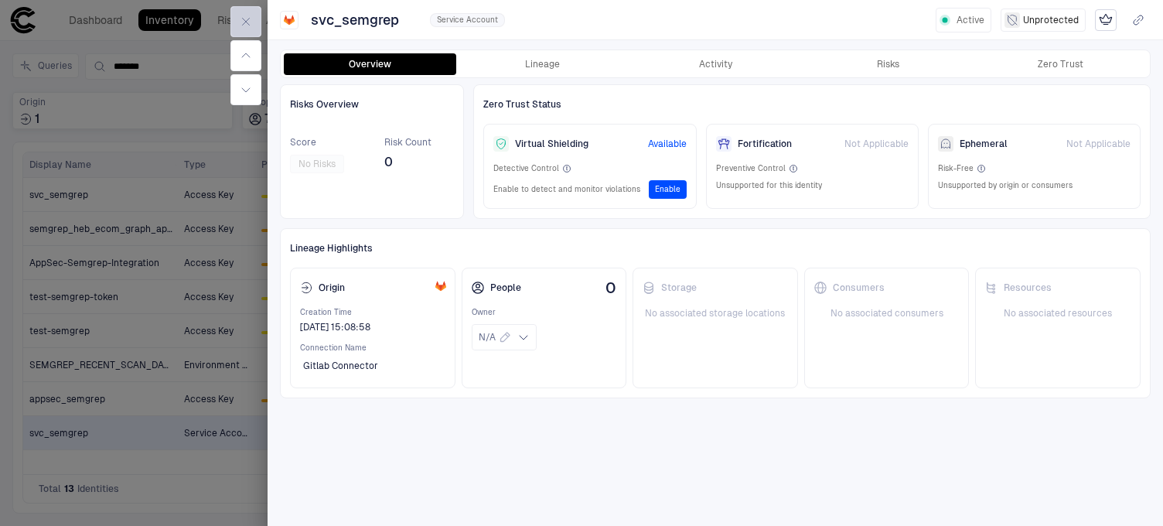 The width and height of the screenshot is (1163, 526). Describe the element at coordinates (544, 312) in the screenshot. I see `span: Owner` at that location.